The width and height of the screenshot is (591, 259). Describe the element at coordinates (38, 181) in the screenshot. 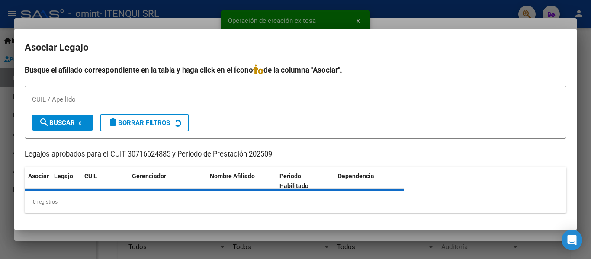

I see `datatable-header-cell: Asociar` at that location.